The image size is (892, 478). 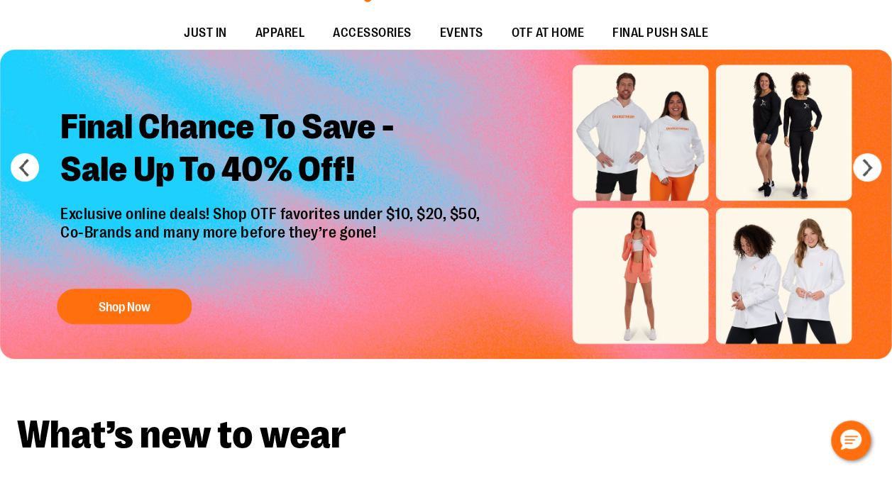 What do you see at coordinates (280, 33) in the screenshot?
I see `a: APPAREL` at bounding box center [280, 33].